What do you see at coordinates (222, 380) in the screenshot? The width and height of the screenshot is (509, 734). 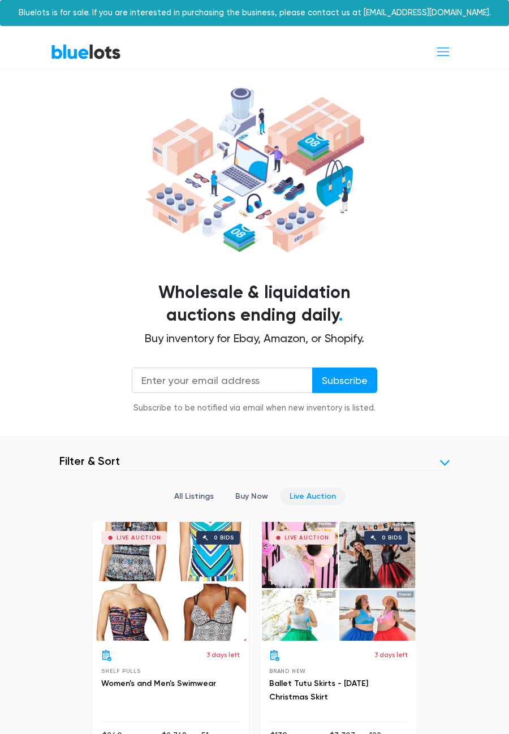 I see `input: Enter your email address` at bounding box center [222, 380].